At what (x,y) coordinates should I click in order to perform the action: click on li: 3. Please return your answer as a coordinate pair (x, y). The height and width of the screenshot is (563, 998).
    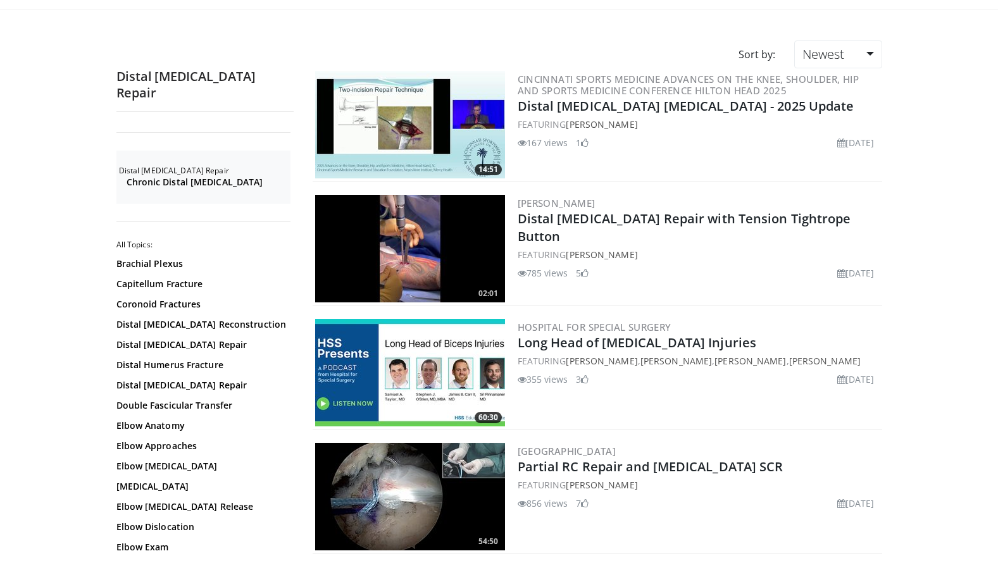
    Looking at the image, I should click on (582, 379).